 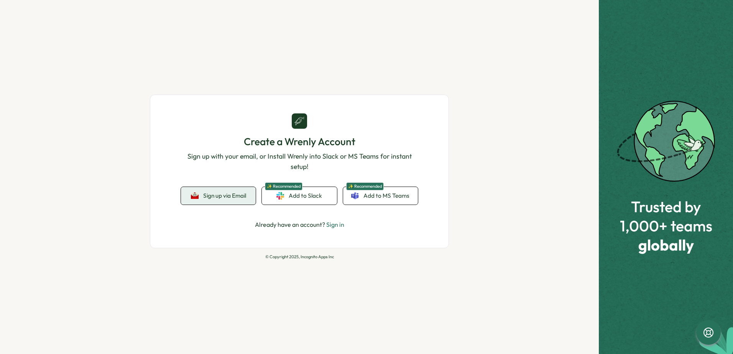 What do you see at coordinates (225, 196) in the screenshot?
I see `span: Sign up via Email` at bounding box center [225, 196].